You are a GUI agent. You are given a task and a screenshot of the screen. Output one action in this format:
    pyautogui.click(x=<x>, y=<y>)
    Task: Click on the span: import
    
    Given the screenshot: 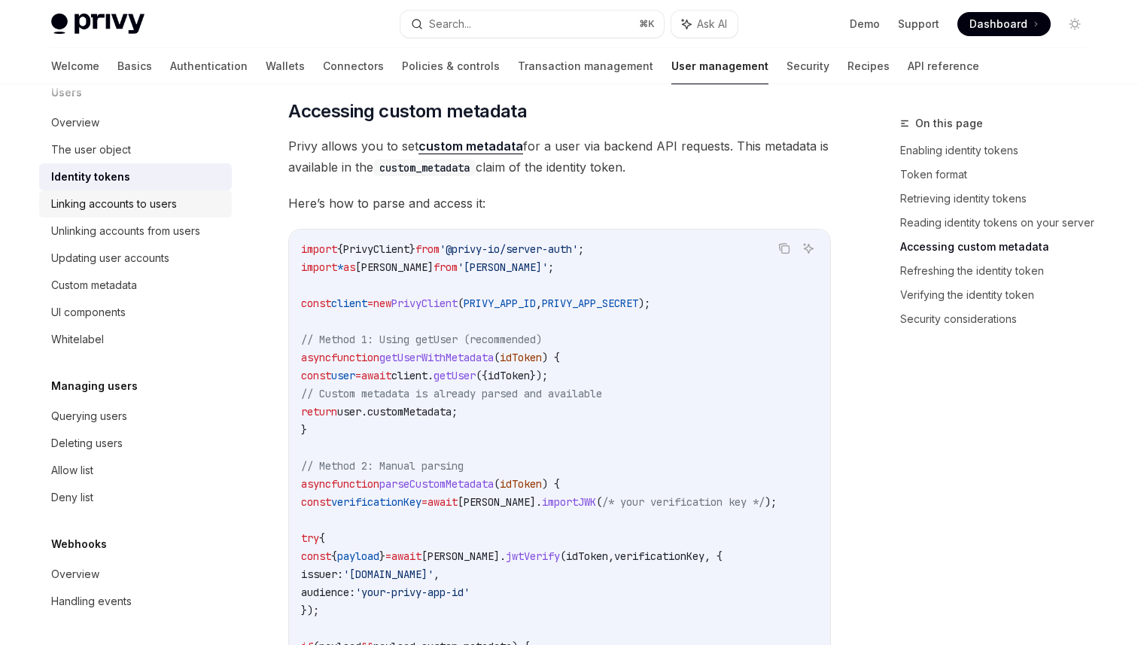 What is the action you would take?
    pyautogui.click(x=319, y=267)
    